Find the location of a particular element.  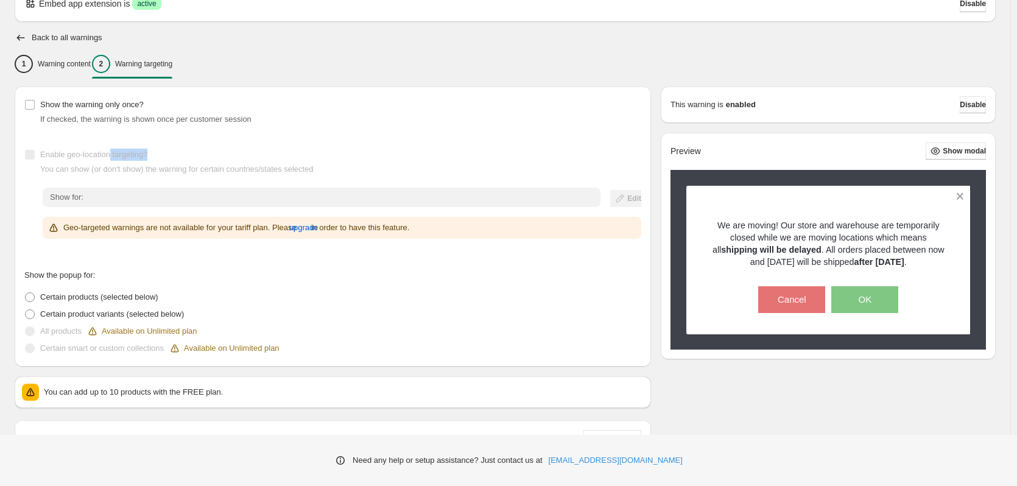

strong: shipping will be delayed is located at coordinates (771, 250).